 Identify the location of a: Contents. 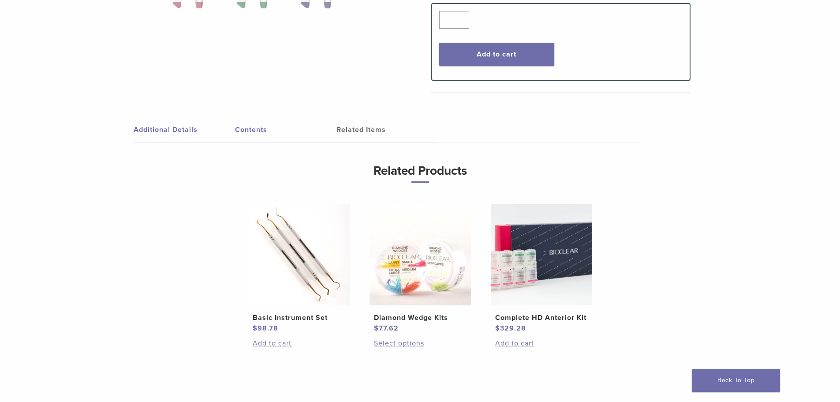
(286, 130).